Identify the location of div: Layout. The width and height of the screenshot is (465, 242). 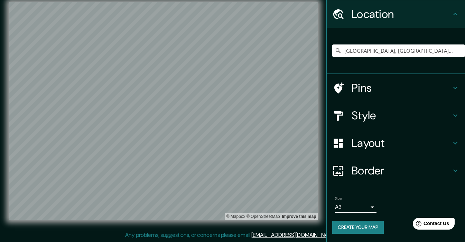
(395, 143).